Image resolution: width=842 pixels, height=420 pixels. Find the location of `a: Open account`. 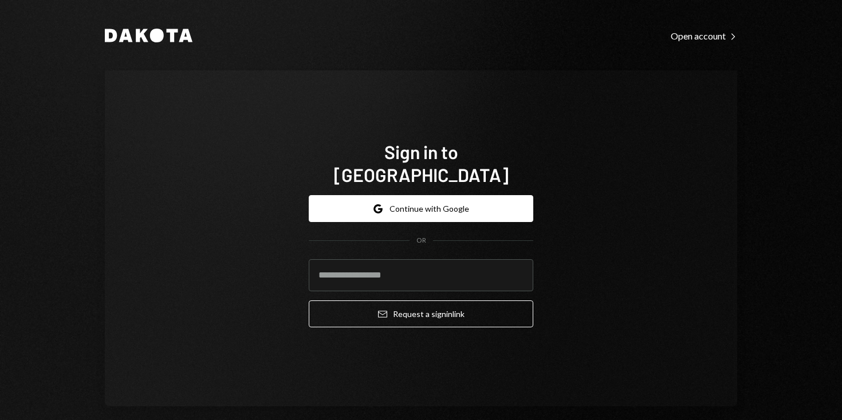

a: Open account is located at coordinates (704, 35).